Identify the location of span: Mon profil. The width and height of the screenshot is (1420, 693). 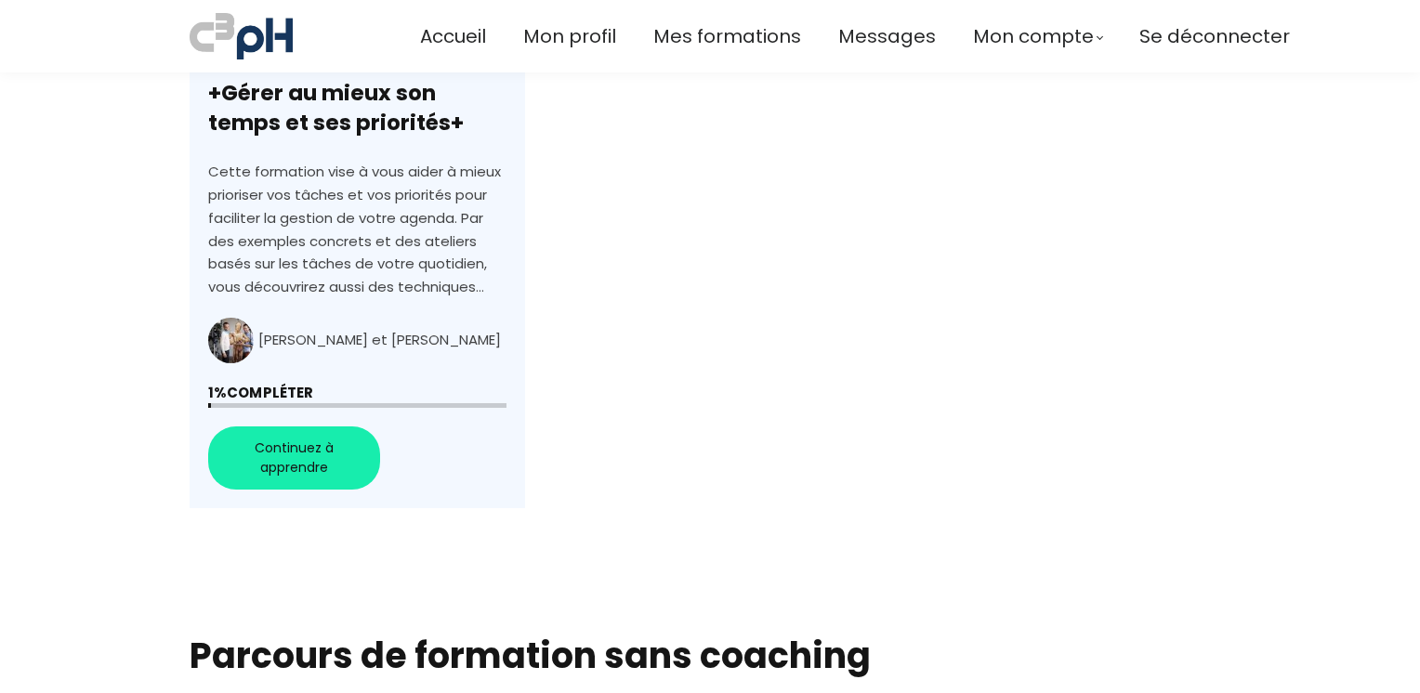
(570, 36).